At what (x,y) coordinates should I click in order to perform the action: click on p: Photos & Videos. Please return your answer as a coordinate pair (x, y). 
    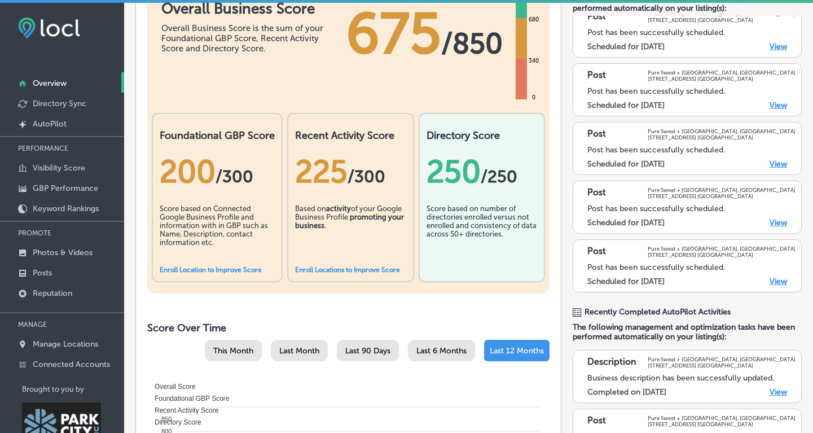
    Looking at the image, I should click on (63, 252).